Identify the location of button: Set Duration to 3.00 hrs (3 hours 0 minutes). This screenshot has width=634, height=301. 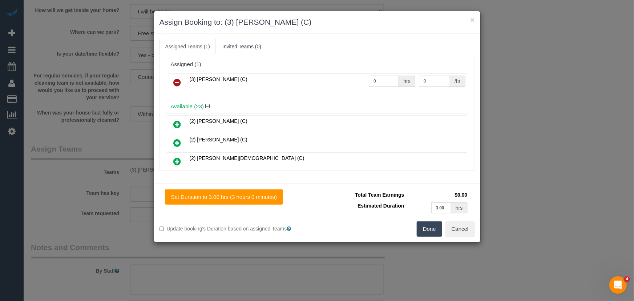
(224, 197).